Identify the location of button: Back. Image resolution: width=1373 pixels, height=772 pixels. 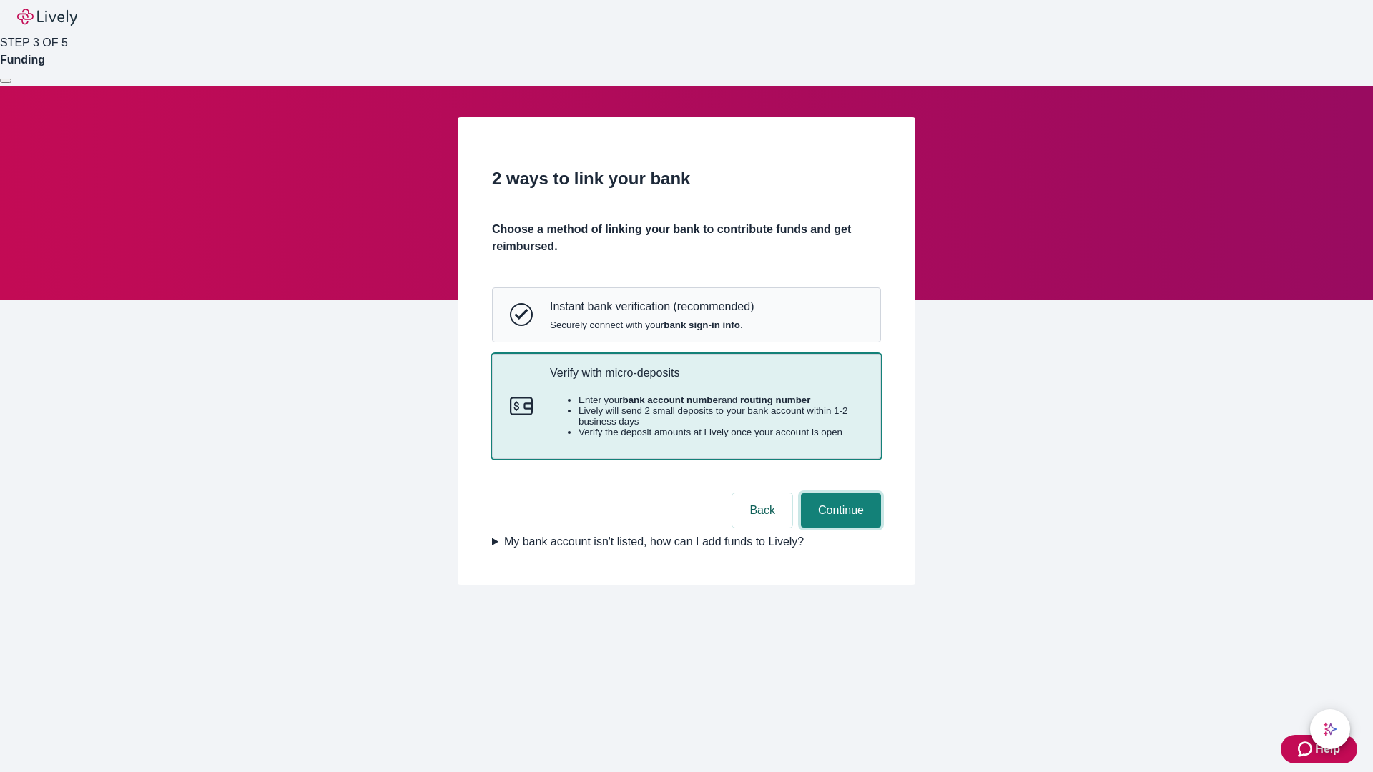
(762, 510).